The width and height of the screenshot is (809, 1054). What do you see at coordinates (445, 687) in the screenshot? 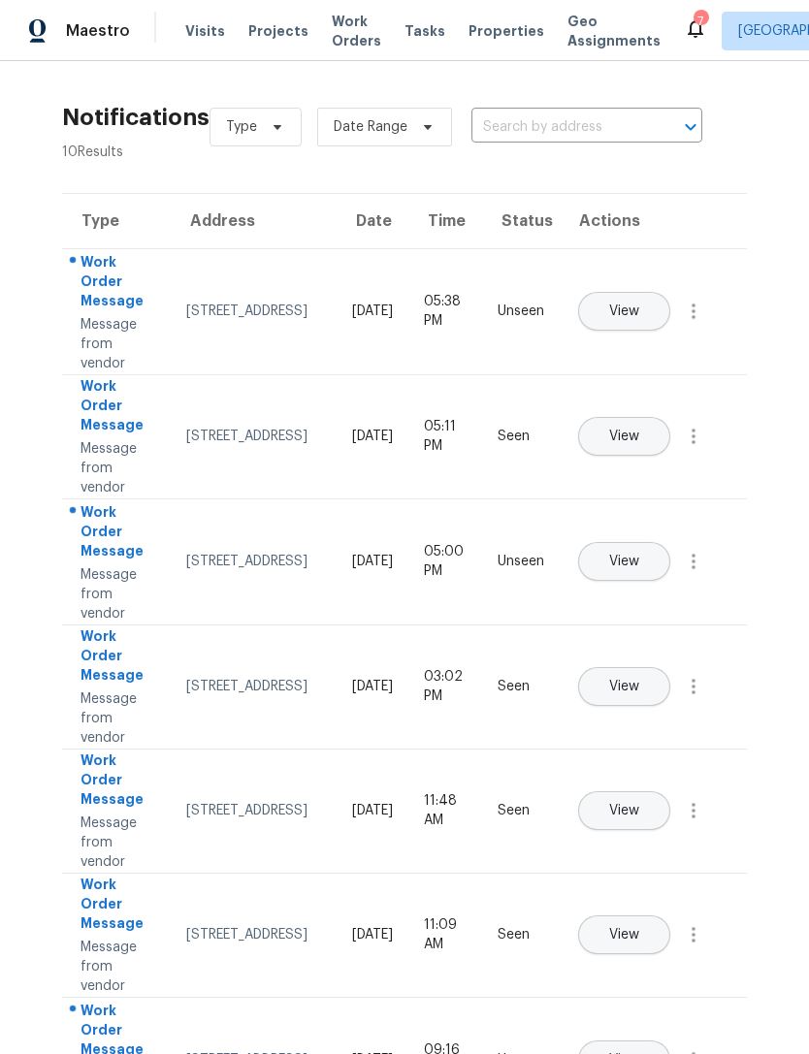
I see `div: 03:02 PM` at bounding box center [445, 687].